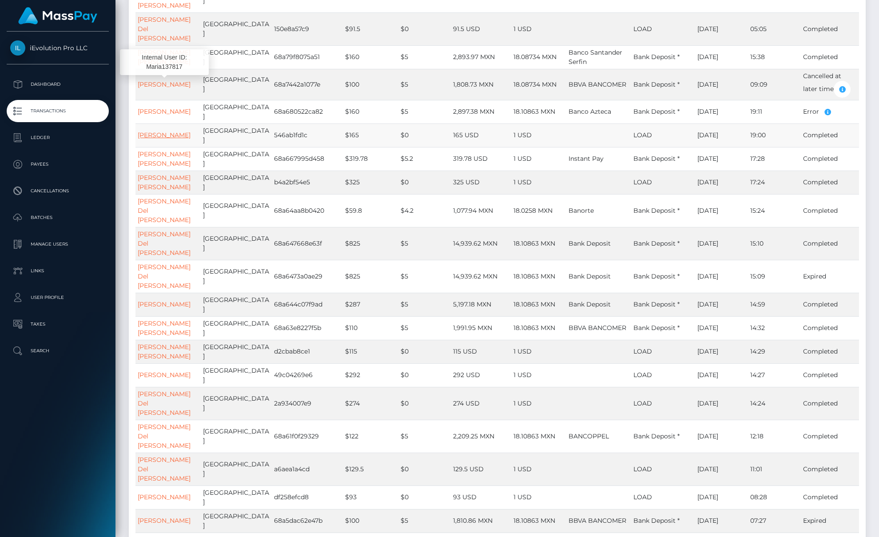  Describe the element at coordinates (774, 403) in the screenshot. I see `td: 14:24` at that location.